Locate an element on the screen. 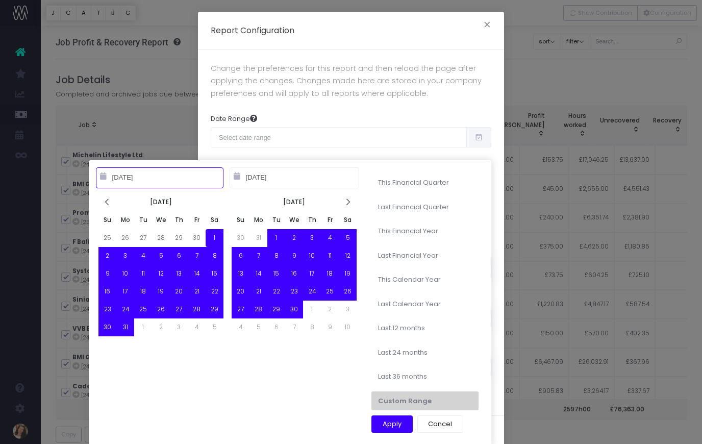 The width and height of the screenshot is (702, 444). th: Fr is located at coordinates (329, 220).